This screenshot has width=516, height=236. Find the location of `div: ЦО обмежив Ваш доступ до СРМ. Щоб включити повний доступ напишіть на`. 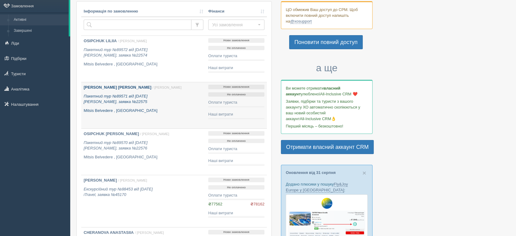

div: ЦО обмежив Ваш доступ до СРМ. Щоб включити повний доступ напишіть на is located at coordinates (327, 15).